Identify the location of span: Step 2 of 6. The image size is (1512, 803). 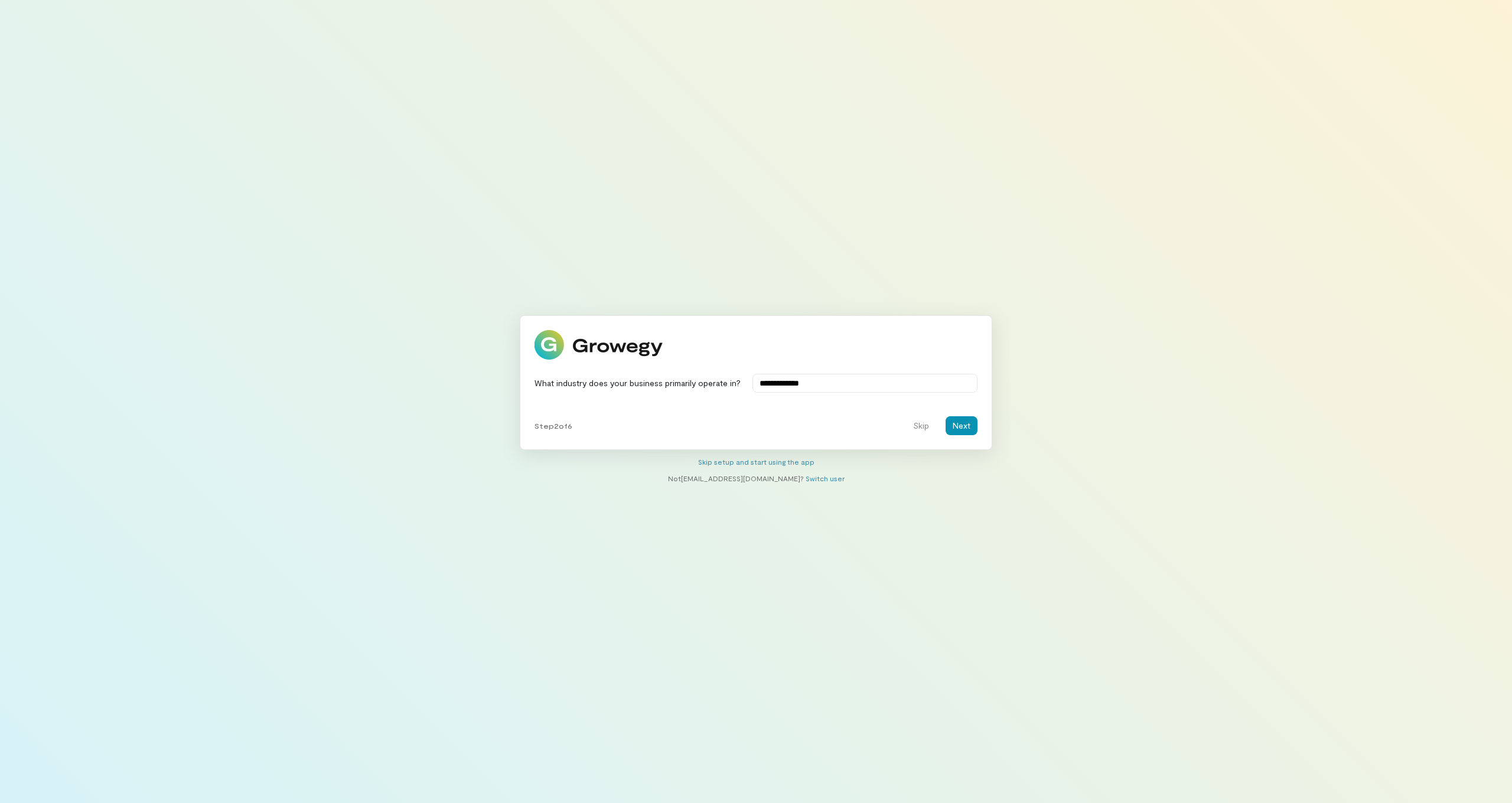
(554, 426).